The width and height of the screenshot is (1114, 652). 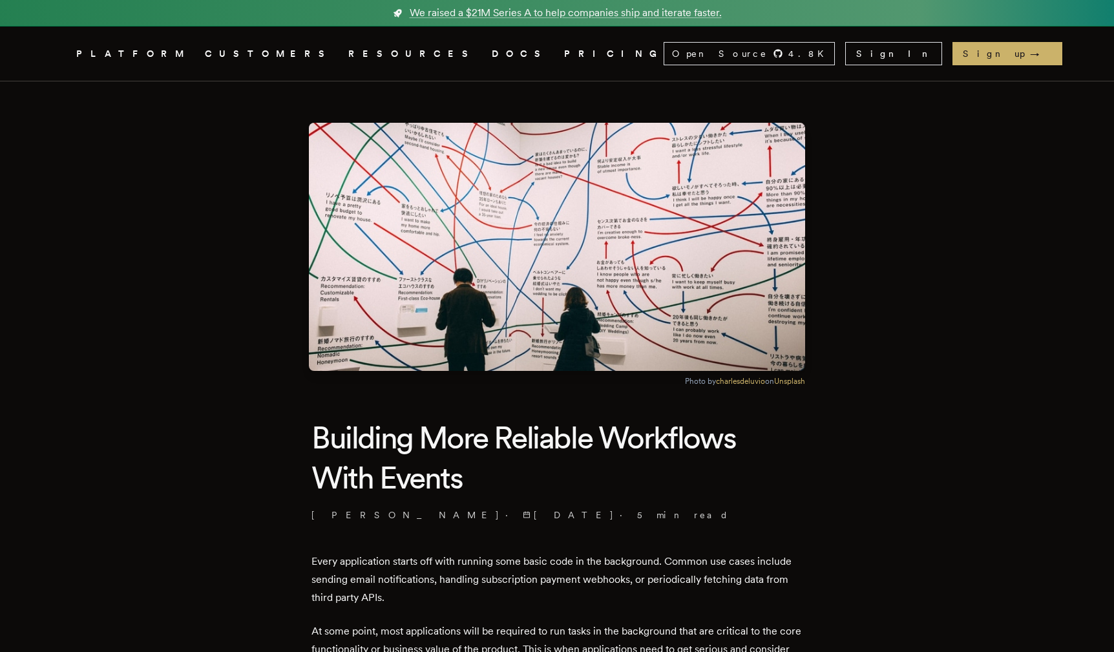 What do you see at coordinates (741, 381) in the screenshot?
I see `a: charlesdeluvio` at bounding box center [741, 381].